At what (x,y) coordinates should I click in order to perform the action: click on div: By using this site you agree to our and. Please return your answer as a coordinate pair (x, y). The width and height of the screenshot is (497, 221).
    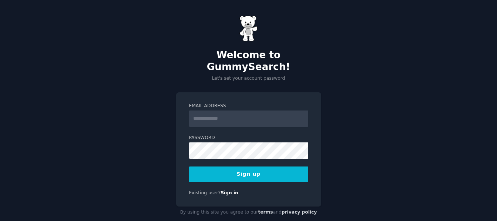
    Looking at the image, I should click on (249, 212).